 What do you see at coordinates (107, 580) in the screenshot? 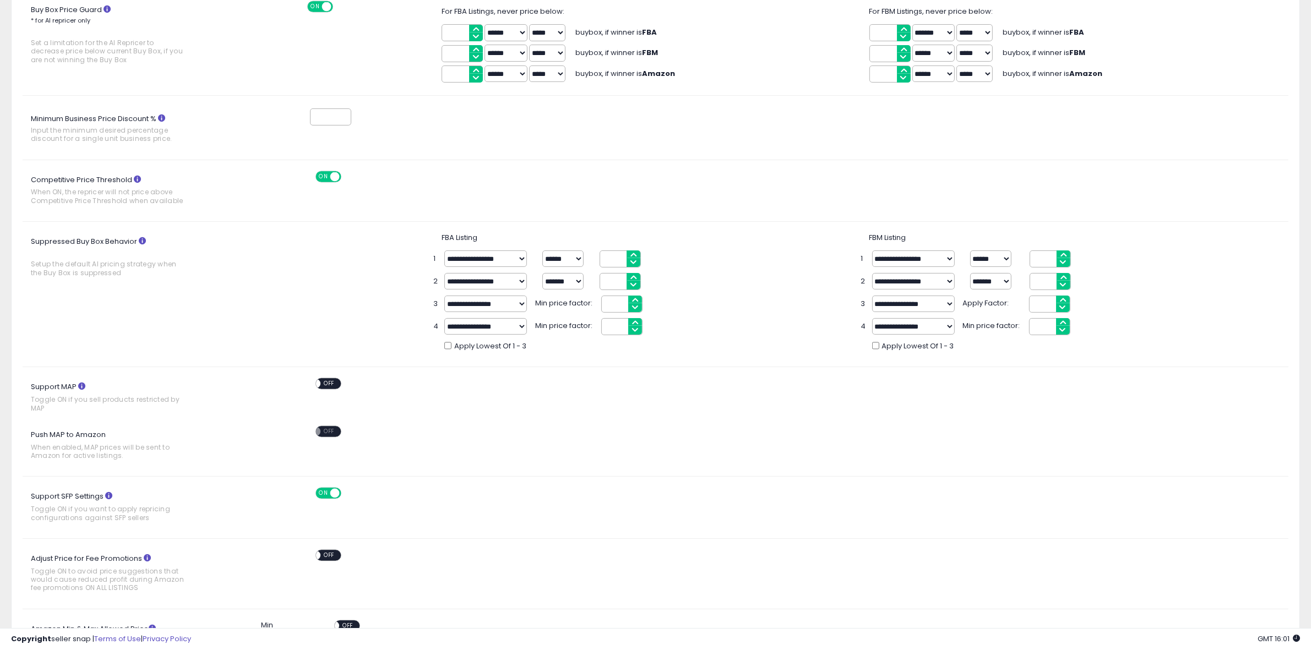
I see `span: Toggle ON to avoid price suggestions that would cause reduced profit during Amazon fee promotions...` at bounding box center [107, 580].